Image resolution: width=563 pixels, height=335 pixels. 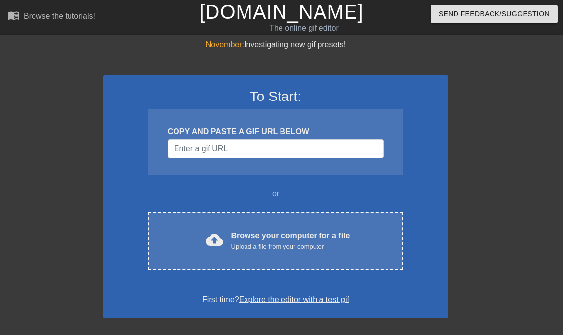 I want to click on button: Send Feedback/Suggestion, so click(x=494, y=14).